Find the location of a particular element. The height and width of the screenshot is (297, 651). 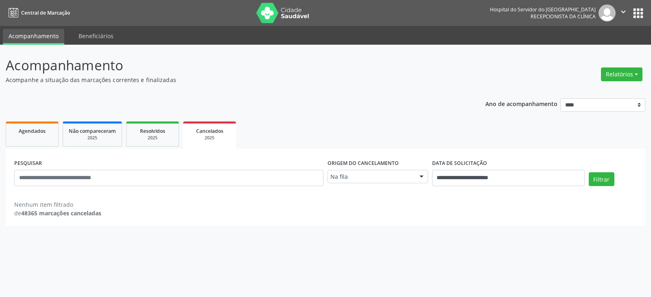

span: Na fila is located at coordinates (370, 177).